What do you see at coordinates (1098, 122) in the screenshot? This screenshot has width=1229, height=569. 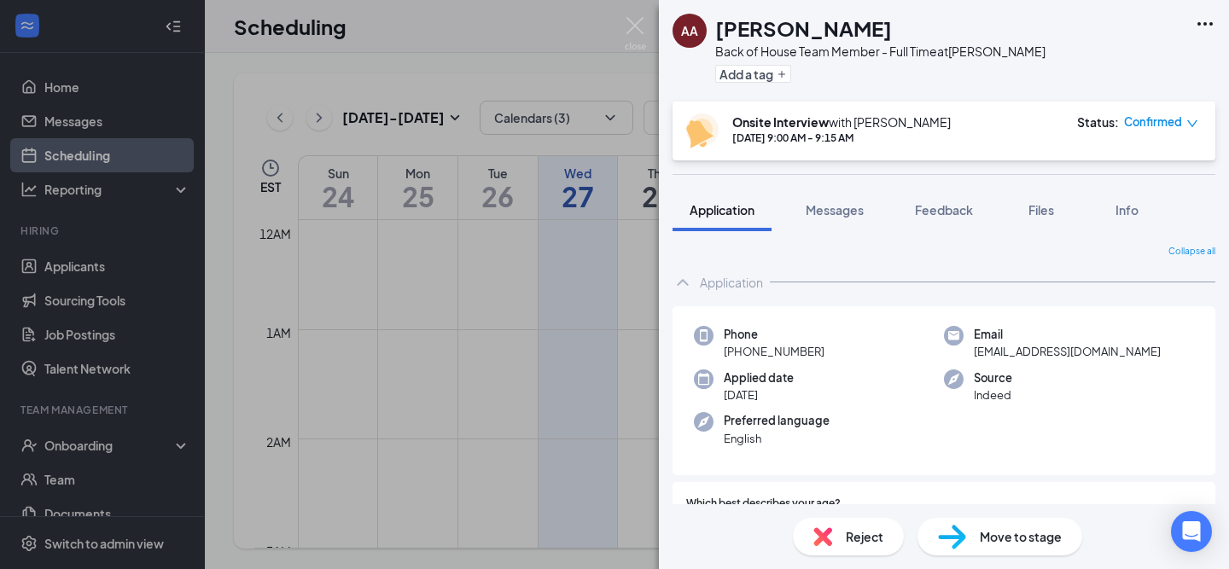 I see `div: Status :` at bounding box center [1098, 122].